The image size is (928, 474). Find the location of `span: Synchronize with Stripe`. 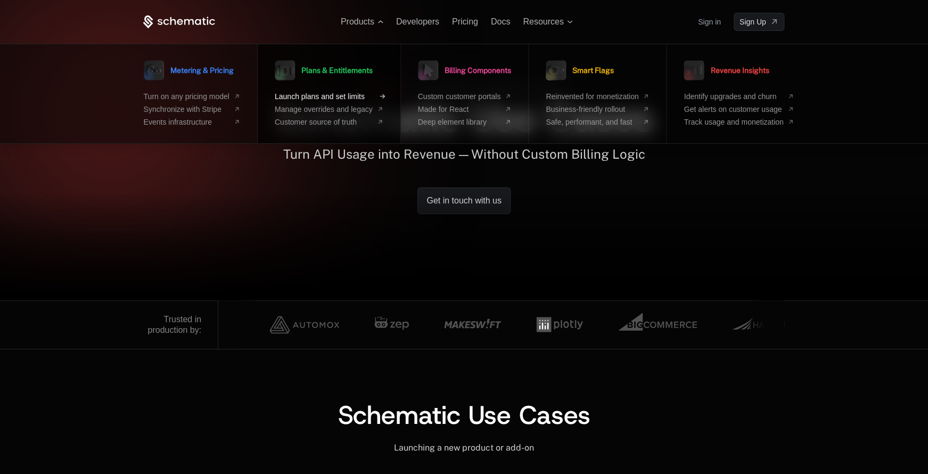

span: Synchronize with Stripe is located at coordinates (186, 109).